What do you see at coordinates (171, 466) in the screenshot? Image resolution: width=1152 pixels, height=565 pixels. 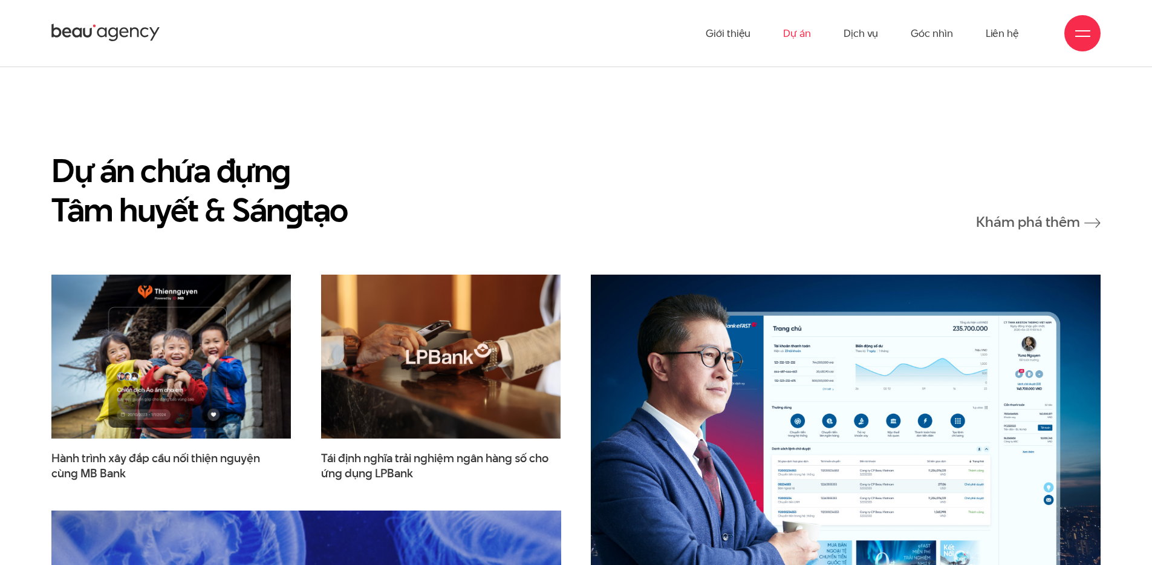 I see `a: Hành trình xây đắp cầu nối thiện nguyệncùng MB Bank` at bounding box center [171, 466].